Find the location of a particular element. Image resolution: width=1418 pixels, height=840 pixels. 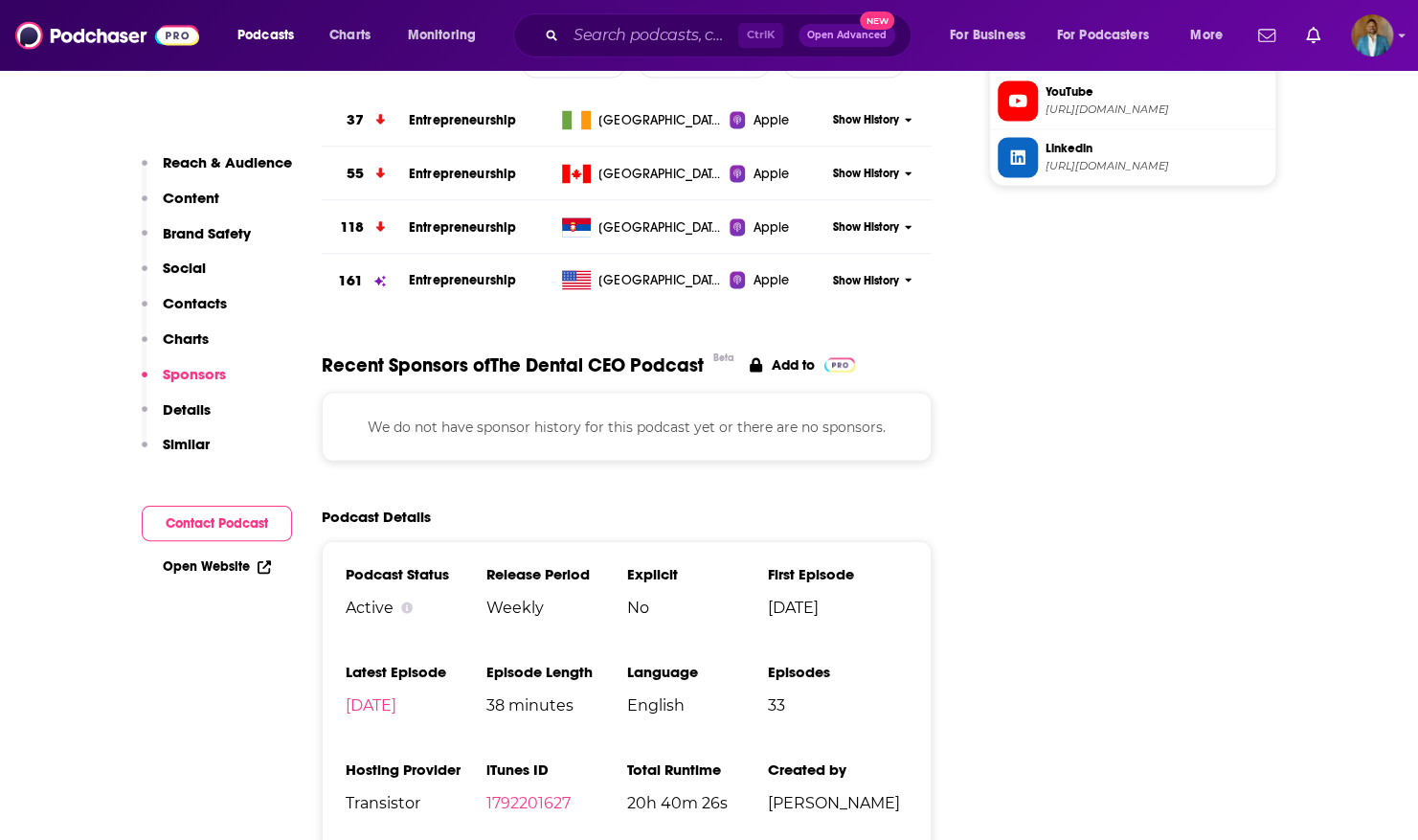

h3: 37 is located at coordinates (355, 120).